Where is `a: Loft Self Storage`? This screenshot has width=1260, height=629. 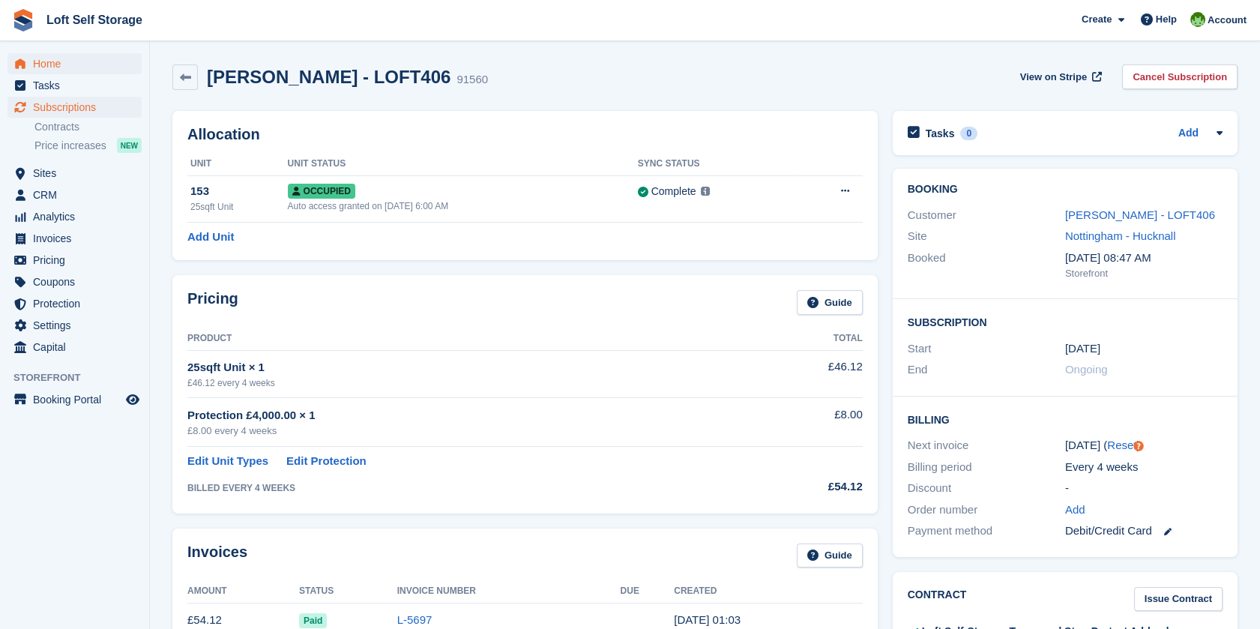
a: Loft Self Storage is located at coordinates (94, 19).